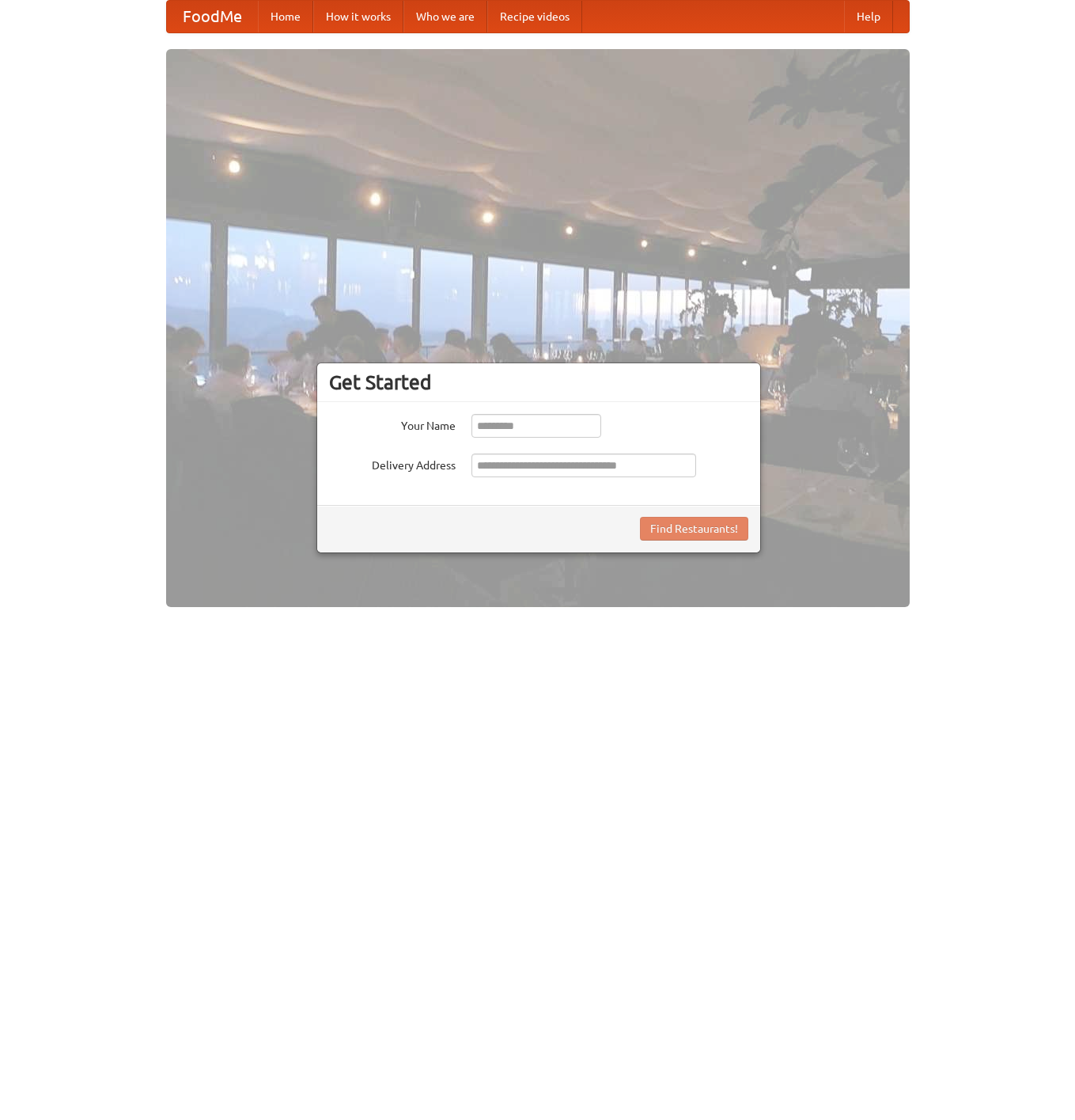  I want to click on label: Your Name, so click(392, 423).